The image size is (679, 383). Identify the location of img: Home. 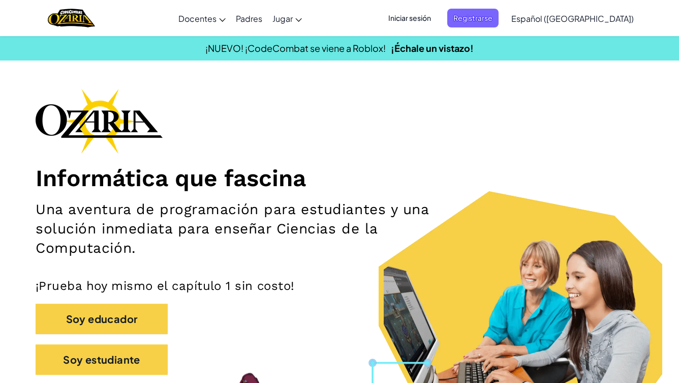
(71, 18).